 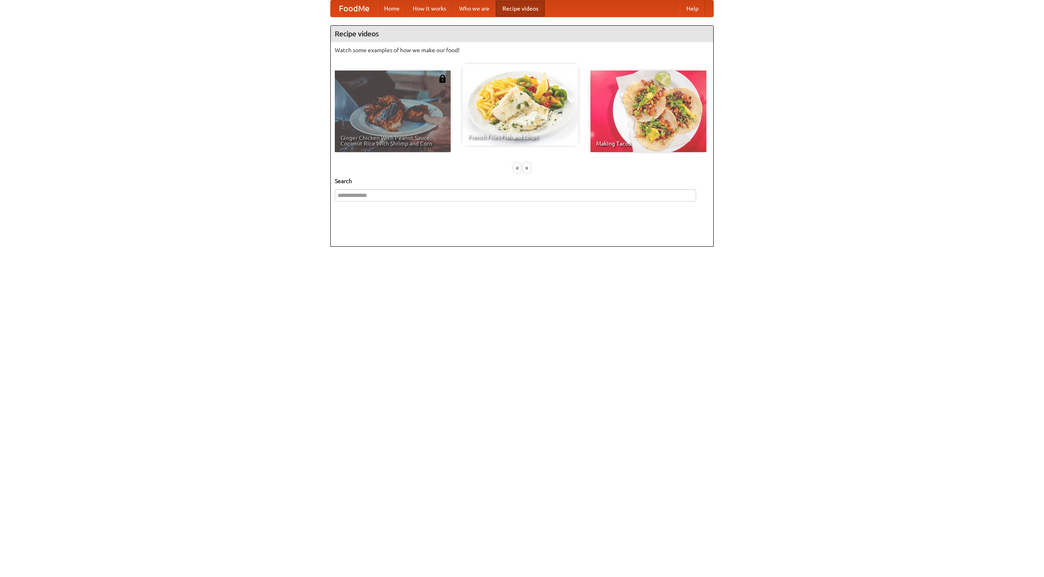 I want to click on a: FoodMe, so click(x=354, y=9).